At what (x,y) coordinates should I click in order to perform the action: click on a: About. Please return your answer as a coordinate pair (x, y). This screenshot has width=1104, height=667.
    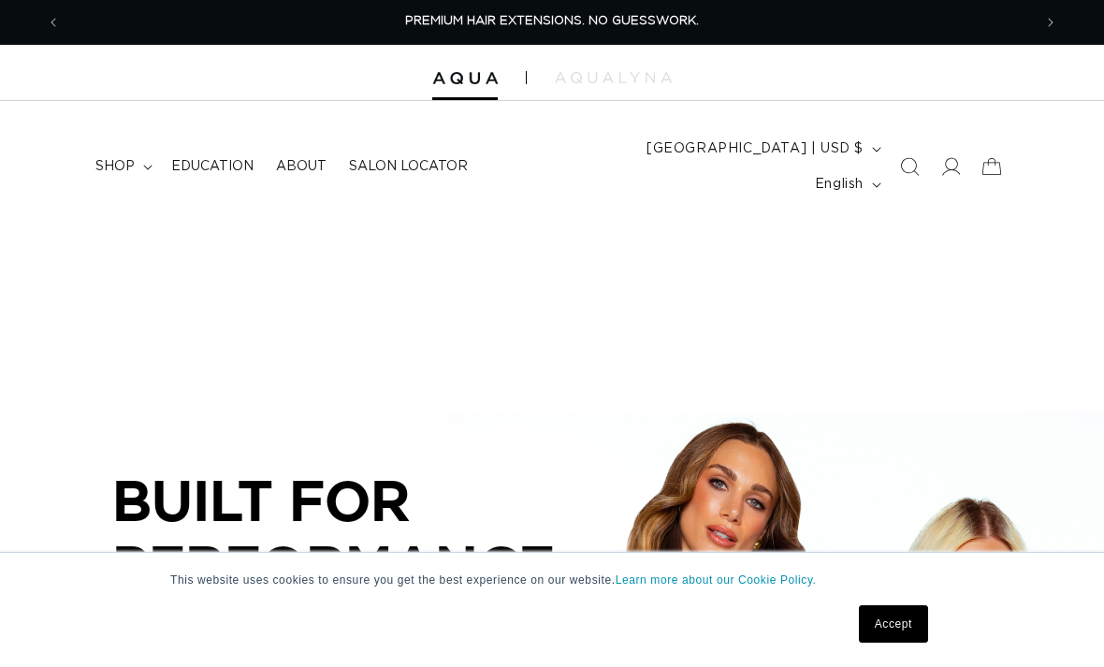
    Looking at the image, I should click on (301, 167).